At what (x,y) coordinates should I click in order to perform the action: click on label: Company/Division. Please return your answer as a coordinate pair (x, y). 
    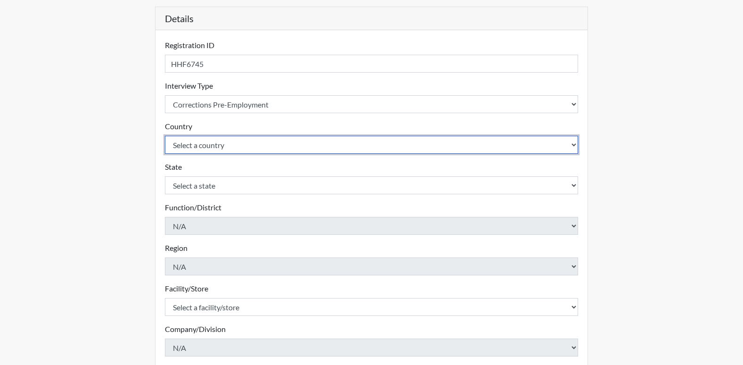
    Looking at the image, I should click on (195, 329).